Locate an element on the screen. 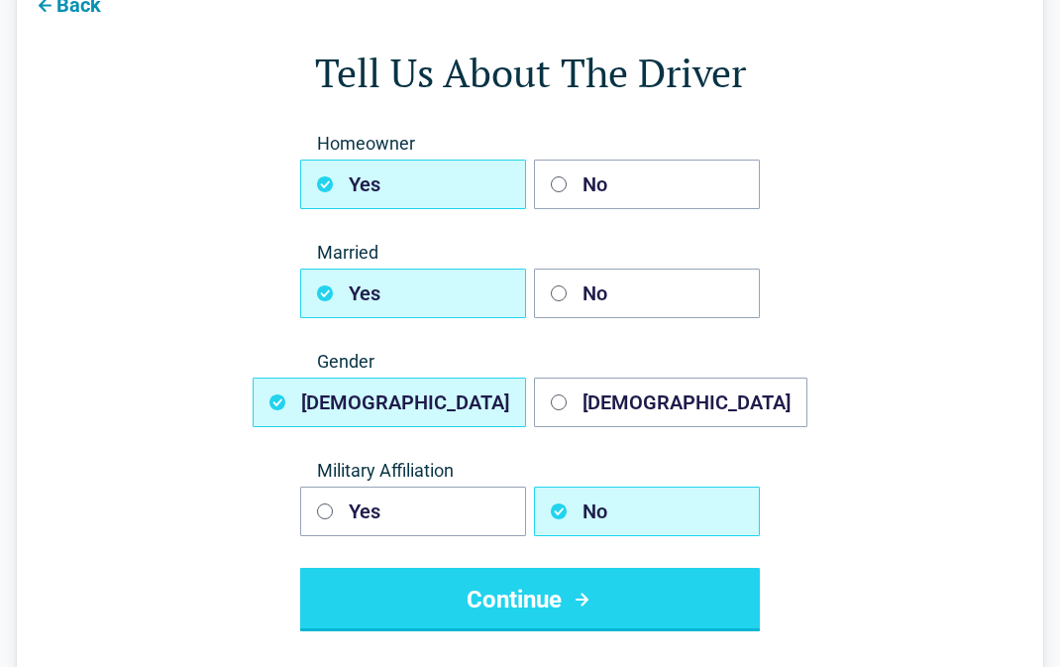  span: Gender is located at coordinates (530, 362).